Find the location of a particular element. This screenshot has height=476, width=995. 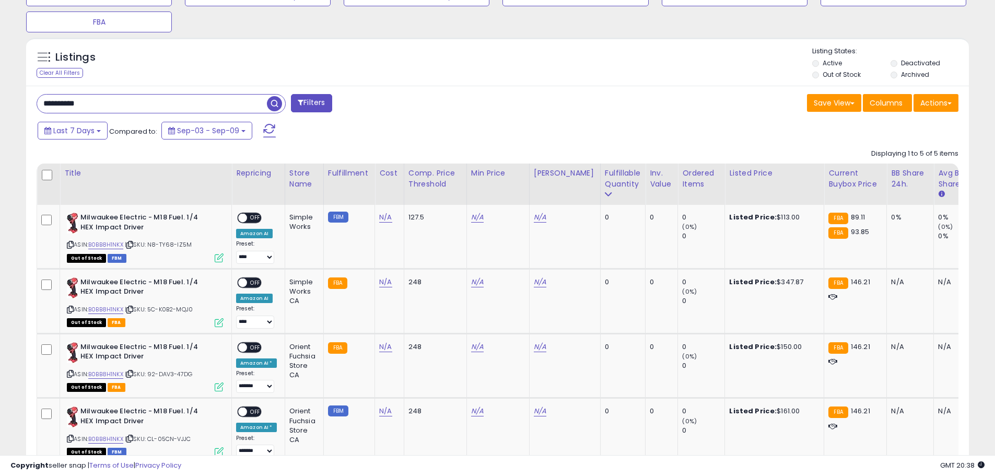

label: Deactivated is located at coordinates (920, 63).